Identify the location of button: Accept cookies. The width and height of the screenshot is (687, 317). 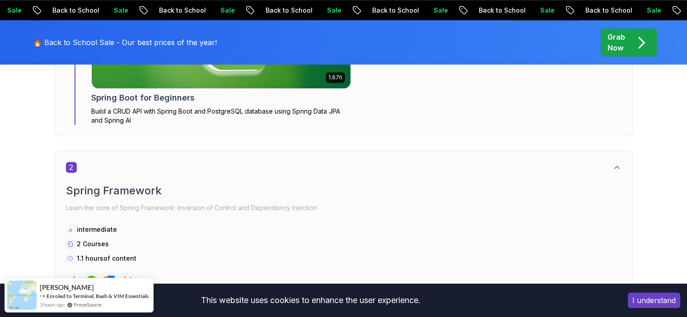
(654, 301).